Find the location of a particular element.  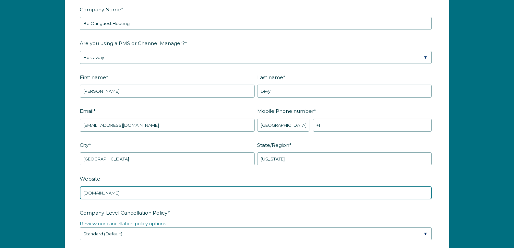

span: Mobile Phone number is located at coordinates (285, 111).